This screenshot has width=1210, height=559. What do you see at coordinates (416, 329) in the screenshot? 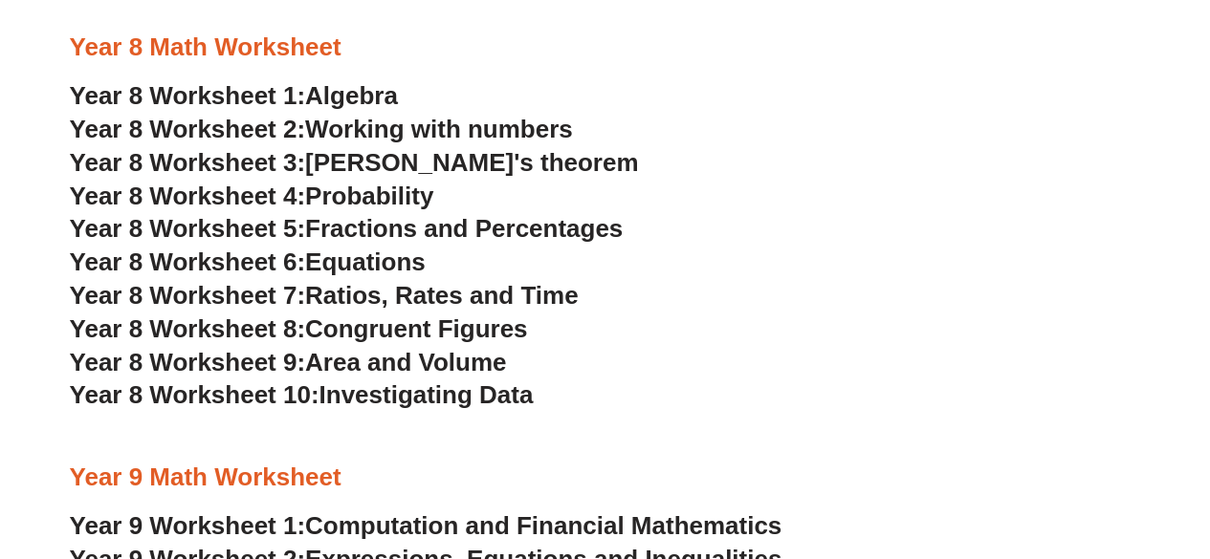
I see `span: Congruent Figures` at bounding box center [416, 329].